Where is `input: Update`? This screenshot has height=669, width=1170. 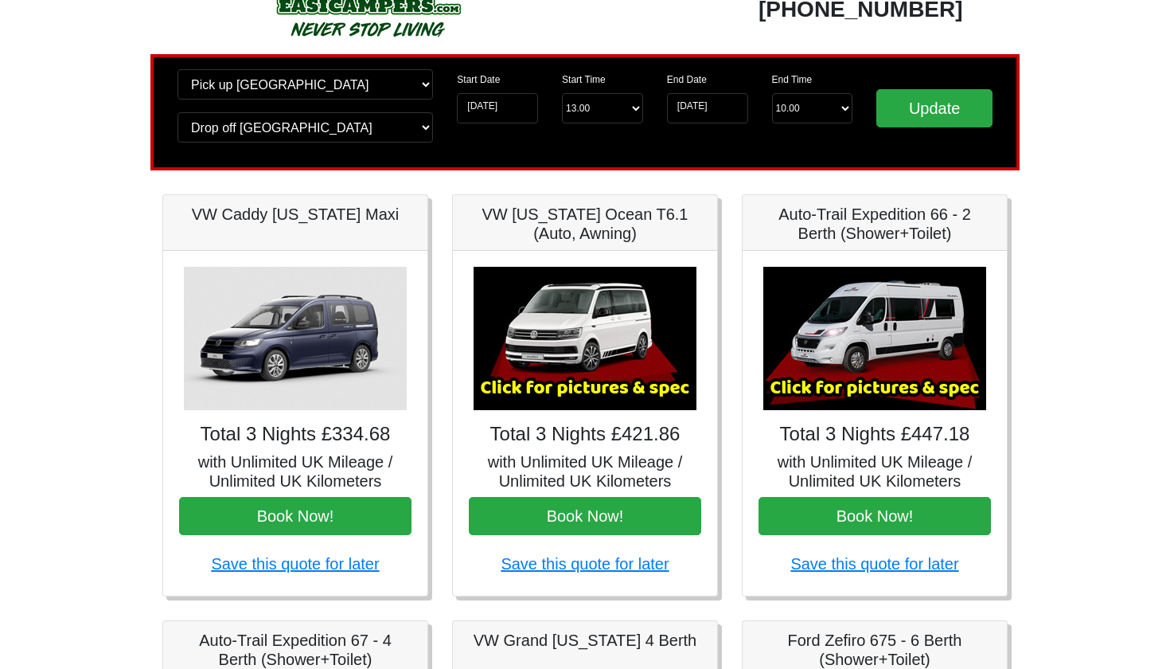 input: Update is located at coordinates (935, 108).